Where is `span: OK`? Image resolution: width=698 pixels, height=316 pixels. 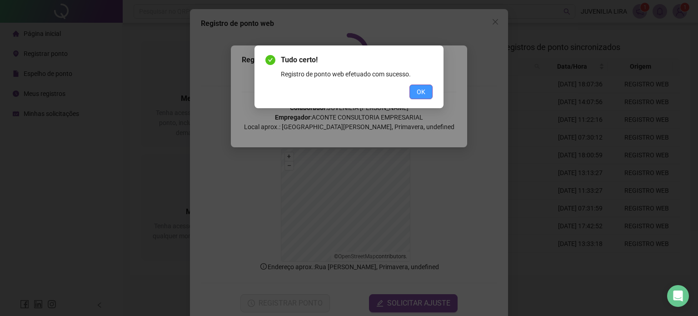 span: OK is located at coordinates (421, 92).